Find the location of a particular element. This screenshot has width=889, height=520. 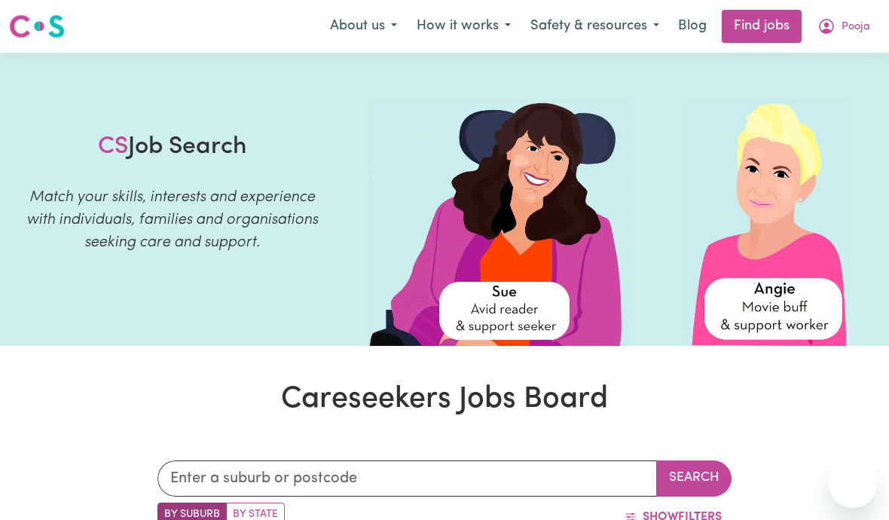

button: Safety & resources is located at coordinates (595, 26).